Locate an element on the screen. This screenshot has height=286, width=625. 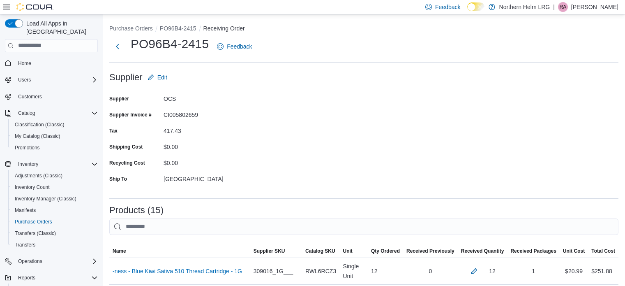
div: 1 is located at coordinates (533, 271).